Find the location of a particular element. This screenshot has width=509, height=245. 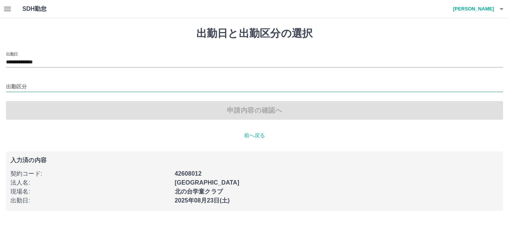

p: 現場名 : is located at coordinates (90, 191).